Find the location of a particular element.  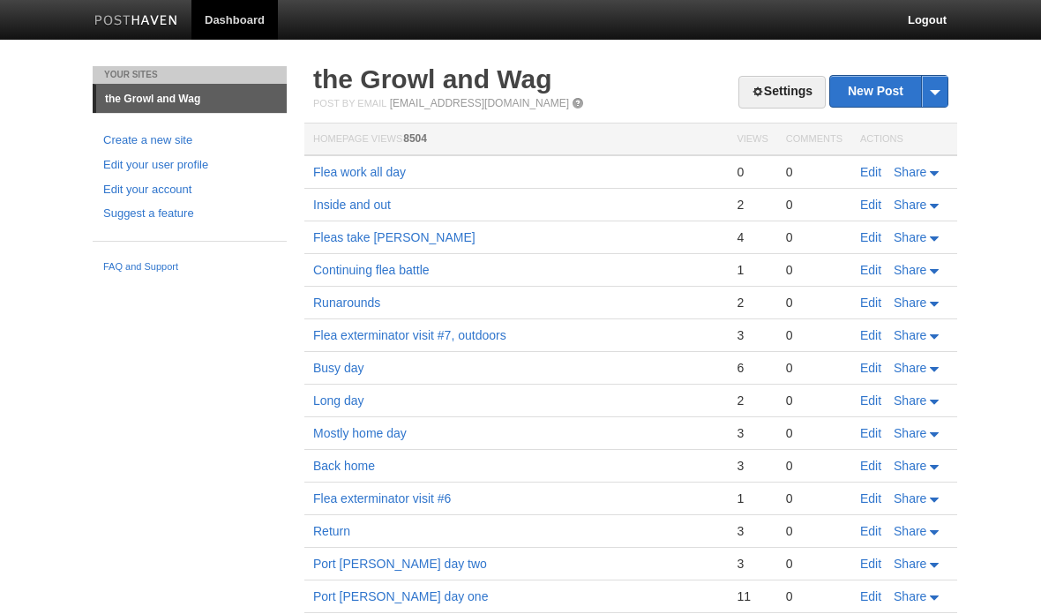

a: Runarounds is located at coordinates (347, 303).